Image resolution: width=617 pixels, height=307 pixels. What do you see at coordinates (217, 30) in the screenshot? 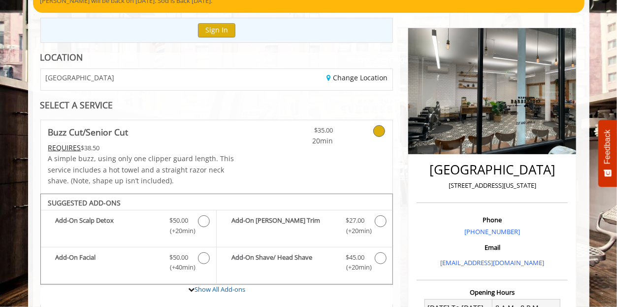
I see `button: Sign In` at bounding box center [217, 30].